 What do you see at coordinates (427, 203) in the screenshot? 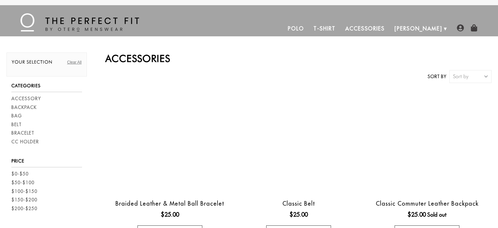
I see `a: Classic Commuter Leather Backpack` at bounding box center [427, 203].